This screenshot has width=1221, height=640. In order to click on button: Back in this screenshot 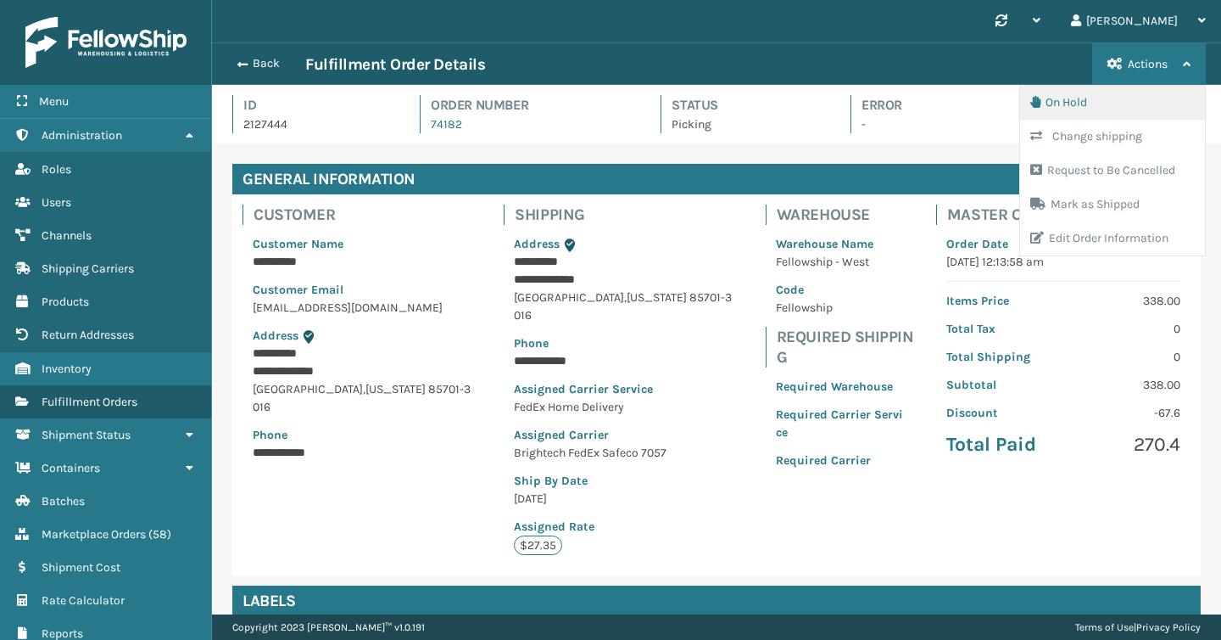, I will do `click(266, 64)`.